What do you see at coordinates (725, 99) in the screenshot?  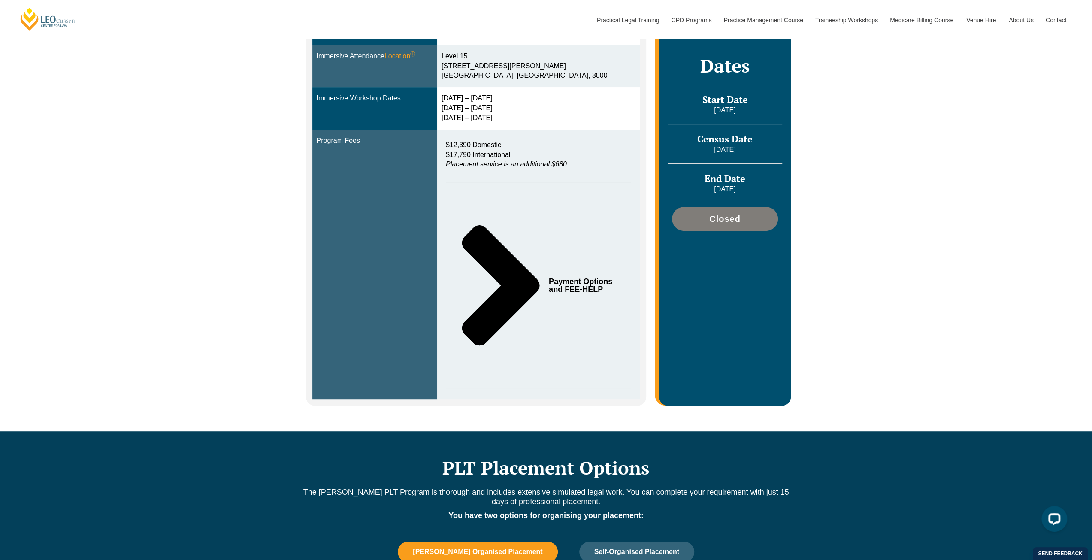 I see `span: Start Date` at bounding box center [725, 99].